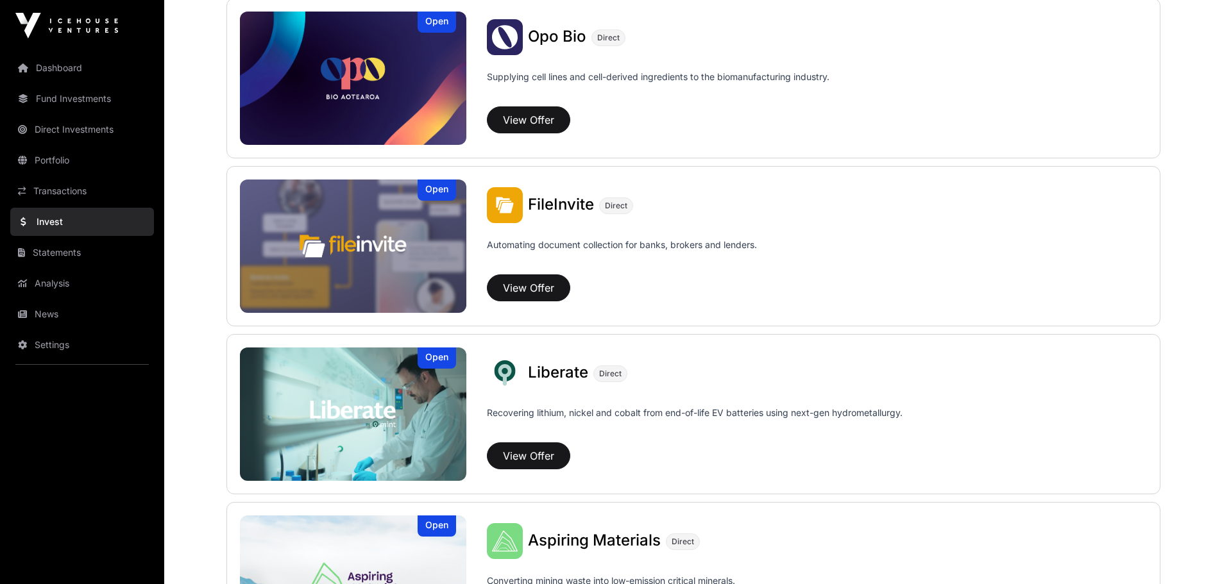 Image resolution: width=1222 pixels, height=584 pixels. Describe the element at coordinates (82, 191) in the screenshot. I see `a: Transactions` at that location.